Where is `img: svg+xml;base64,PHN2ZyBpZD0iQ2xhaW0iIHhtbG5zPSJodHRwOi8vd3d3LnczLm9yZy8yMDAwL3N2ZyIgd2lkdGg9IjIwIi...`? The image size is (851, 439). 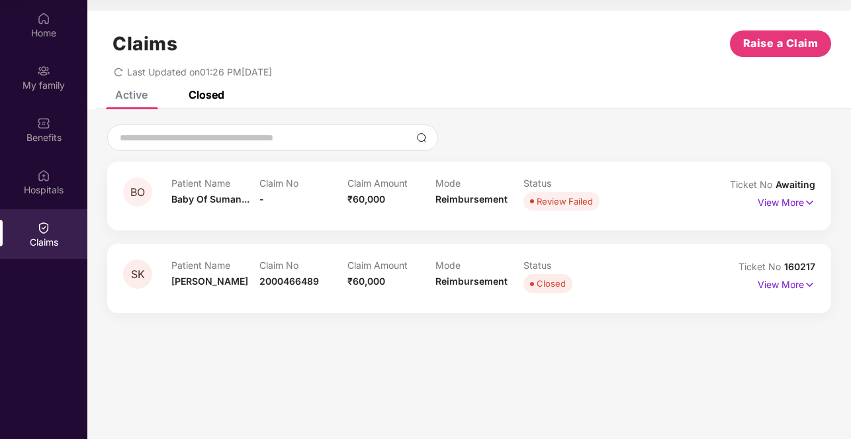 img: svg+xml;base64,PHN2ZyBpZD0iQ2xhaW0iIHhtbG5zPSJodHRwOi8vd3d3LnczLm9yZy8yMDAwL3N2ZyIgd2lkdGg9IjIwIi... is located at coordinates (44, 228).